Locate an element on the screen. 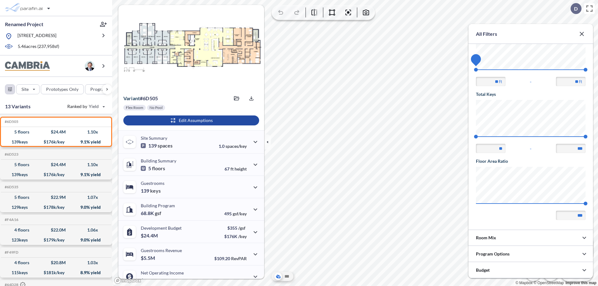 This screenshot has width=598, height=286. p: $109.20 is located at coordinates (230, 258).